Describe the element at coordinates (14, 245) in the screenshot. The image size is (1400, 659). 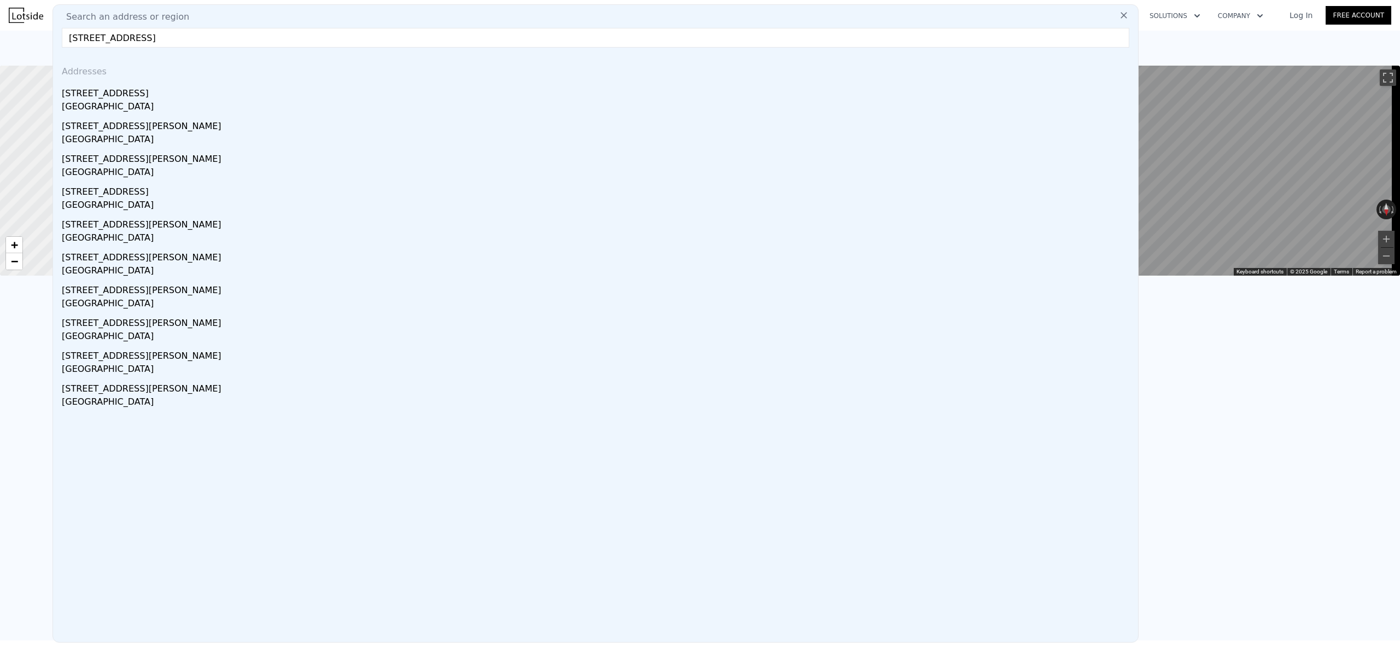
I see `a: Zoom in` at that location.